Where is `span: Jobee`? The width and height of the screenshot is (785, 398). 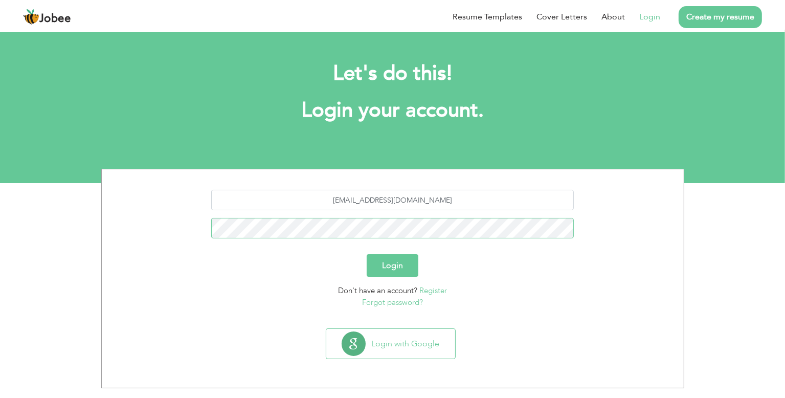
span: Jobee is located at coordinates (55, 19).